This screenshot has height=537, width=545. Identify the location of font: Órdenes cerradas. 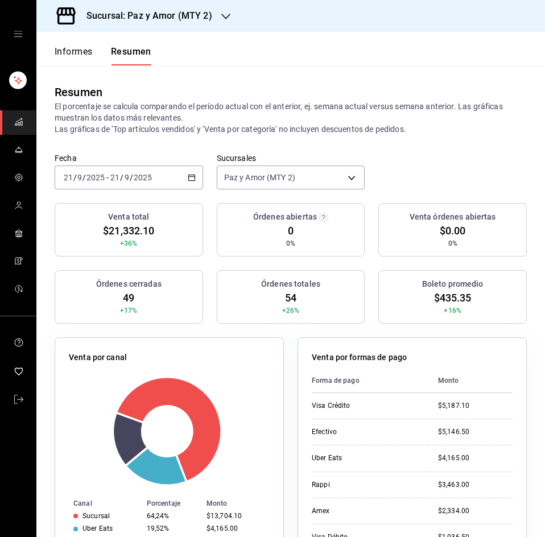
(129, 284).